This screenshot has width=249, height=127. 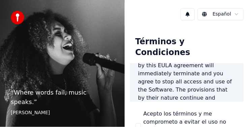 I want to click on div: Términos y Condiciones, so click(x=187, y=47).